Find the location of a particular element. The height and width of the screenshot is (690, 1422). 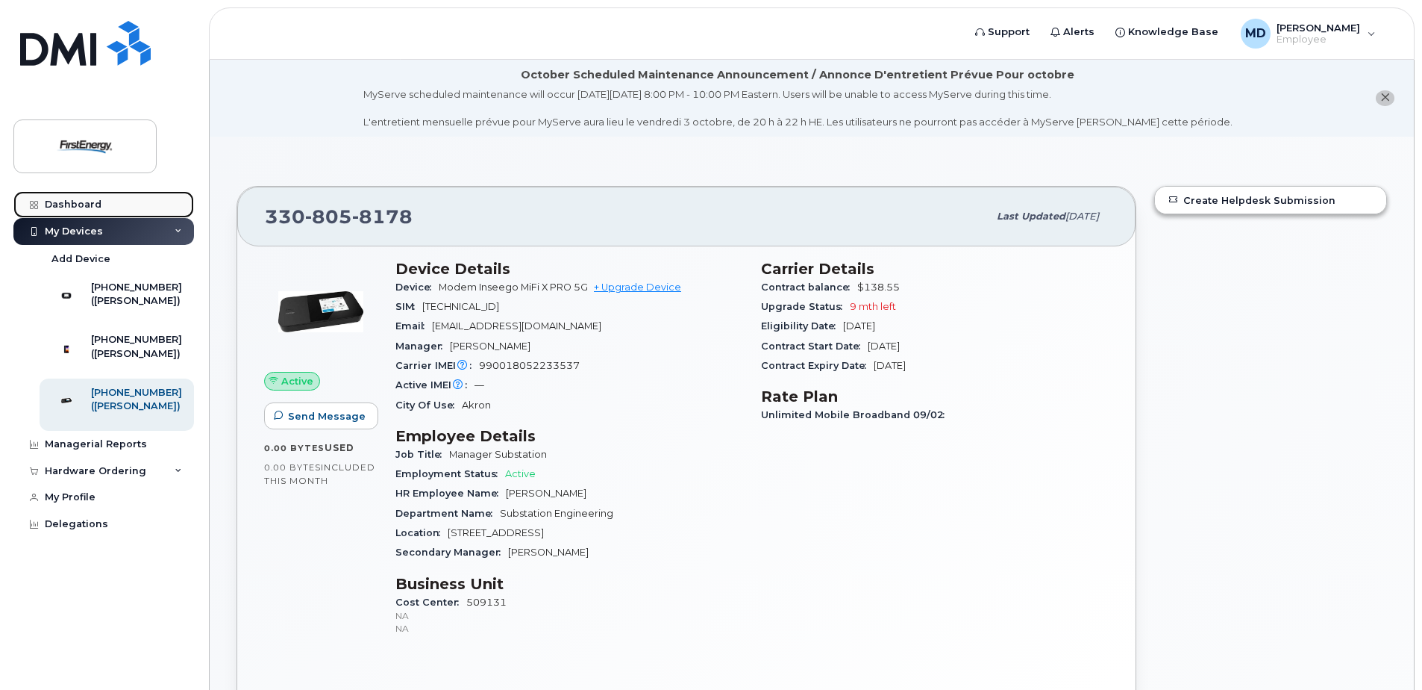

a: Create Helpdesk Submission is located at coordinates (1271, 200).